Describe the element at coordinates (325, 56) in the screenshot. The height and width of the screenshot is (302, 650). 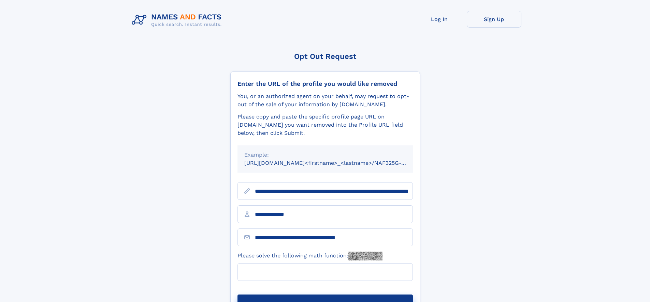
I see `div: Opt Out Request` at that location.